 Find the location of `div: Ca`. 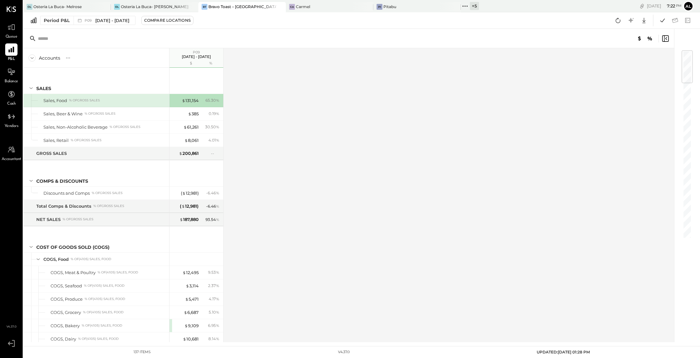

div: Ca is located at coordinates (292, 7).